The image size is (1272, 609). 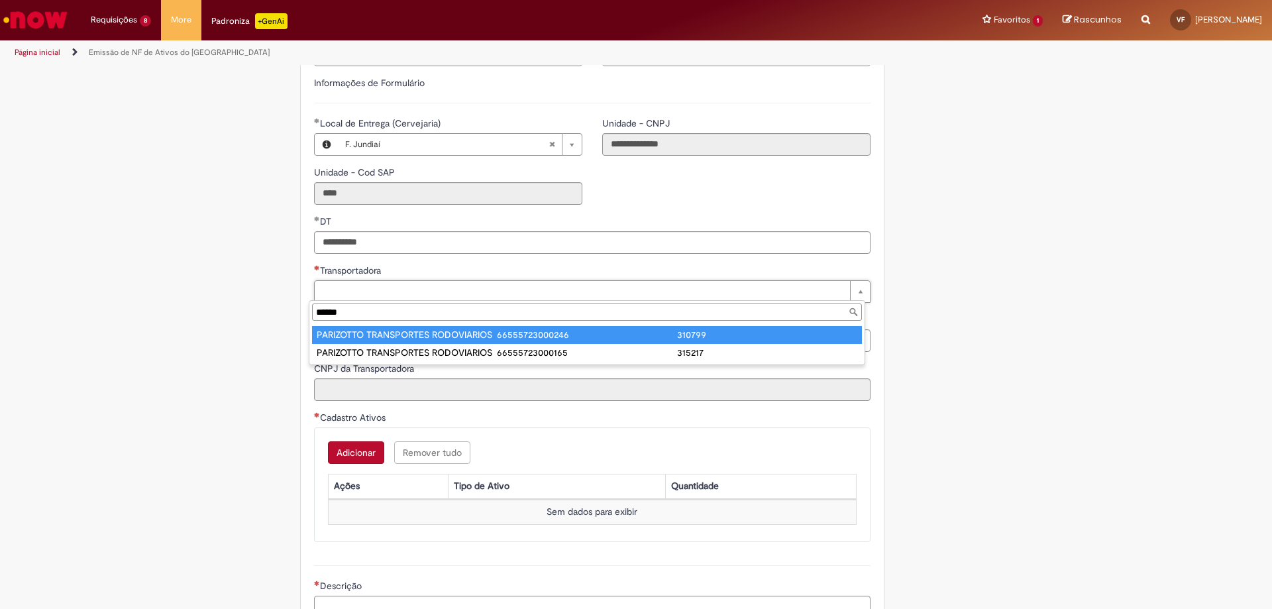 What do you see at coordinates (767, 335) in the screenshot?
I see `div: 310799` at bounding box center [767, 335].